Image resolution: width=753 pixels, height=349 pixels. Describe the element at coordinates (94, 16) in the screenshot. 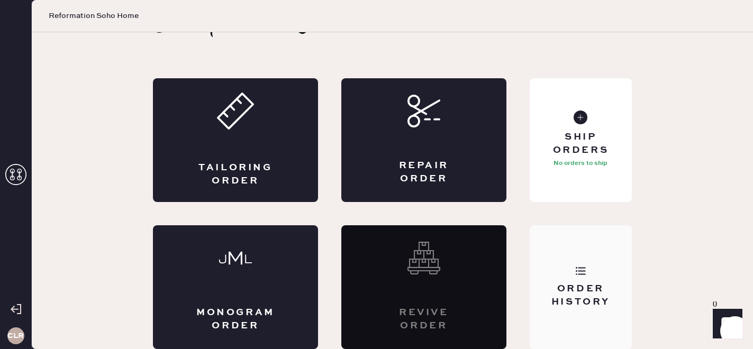

I see `span: Reformation Soho Home` at that location.